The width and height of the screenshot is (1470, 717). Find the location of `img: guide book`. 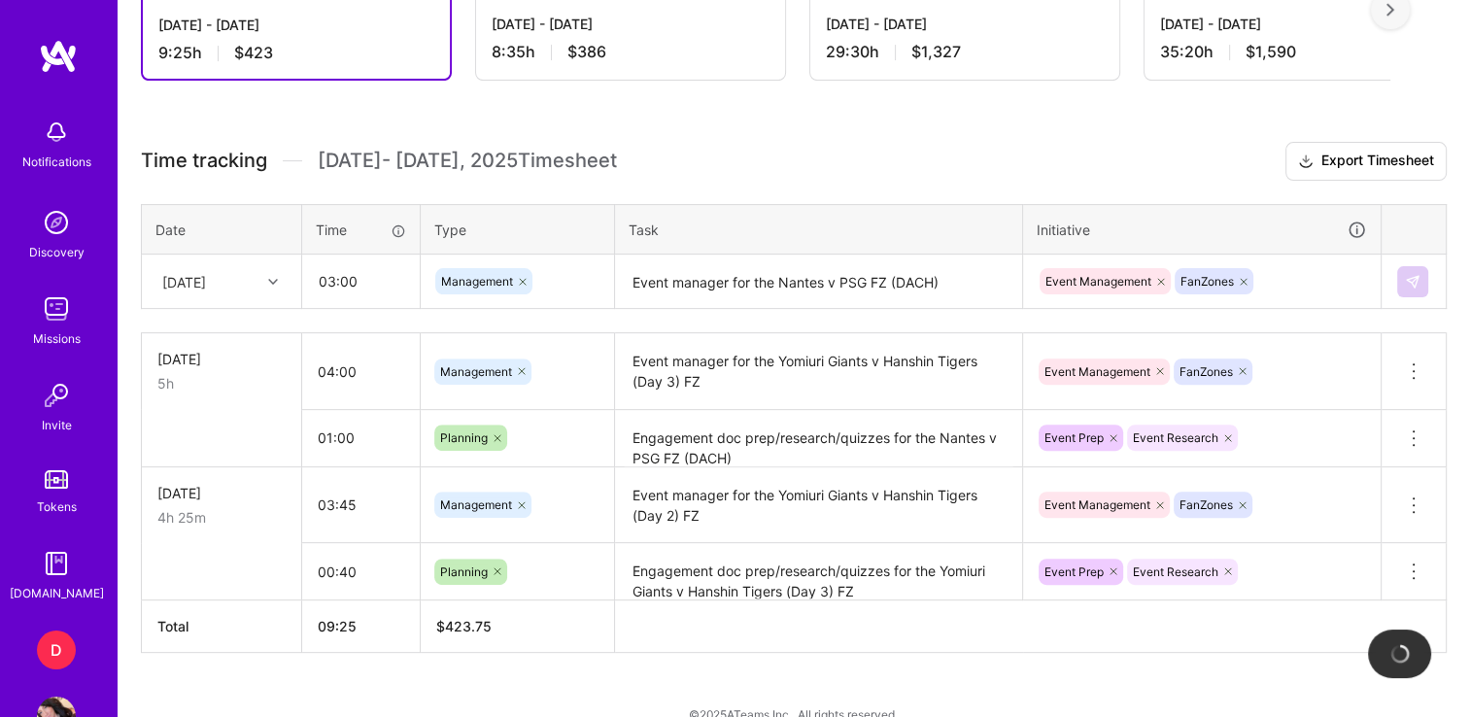

img: guide book is located at coordinates (56, 563).